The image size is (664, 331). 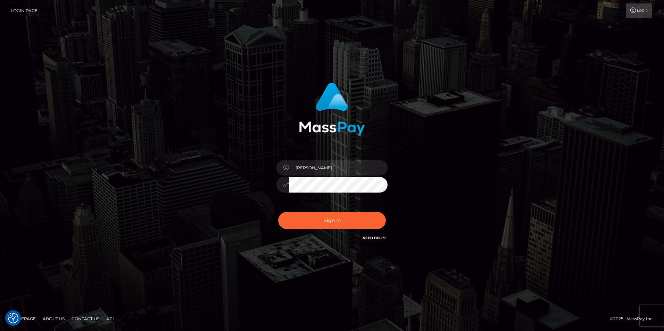 I want to click on button: Consent Preferences, so click(x=13, y=318).